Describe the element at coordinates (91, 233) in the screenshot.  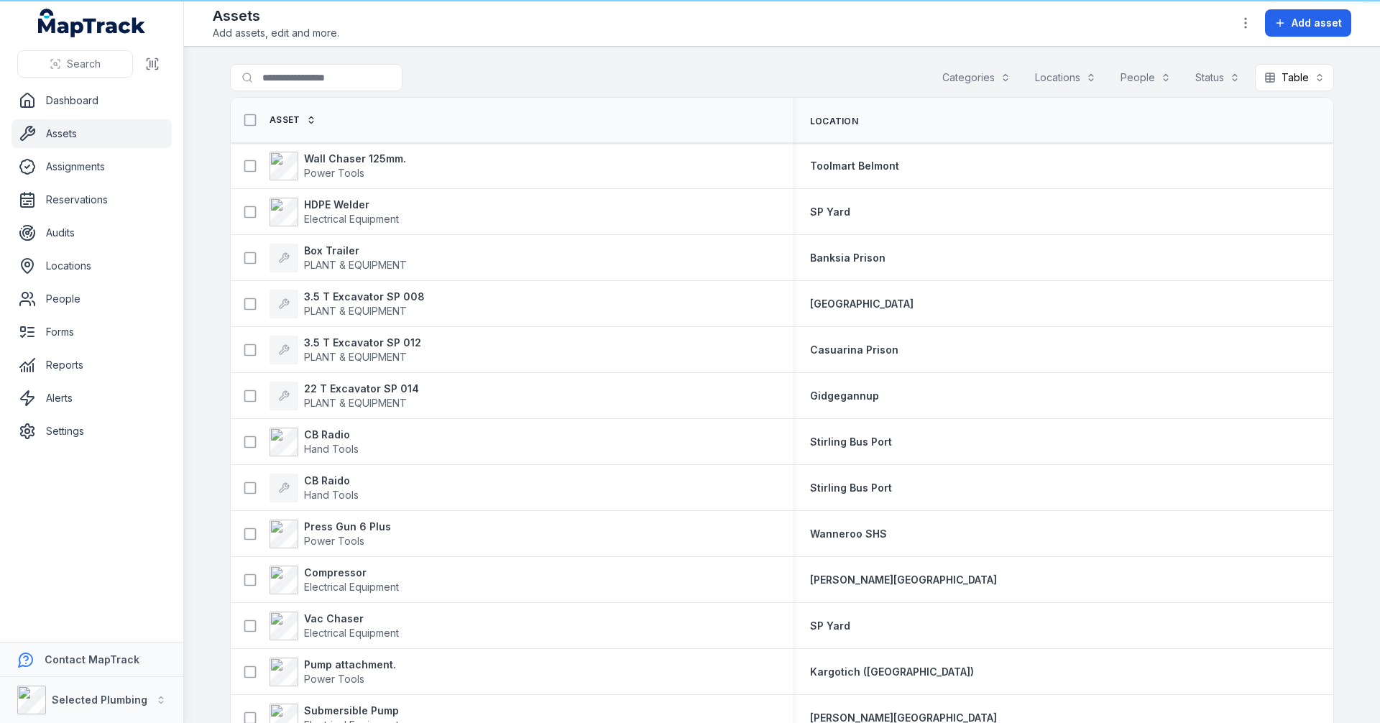
I see `a: Audits` at that location.